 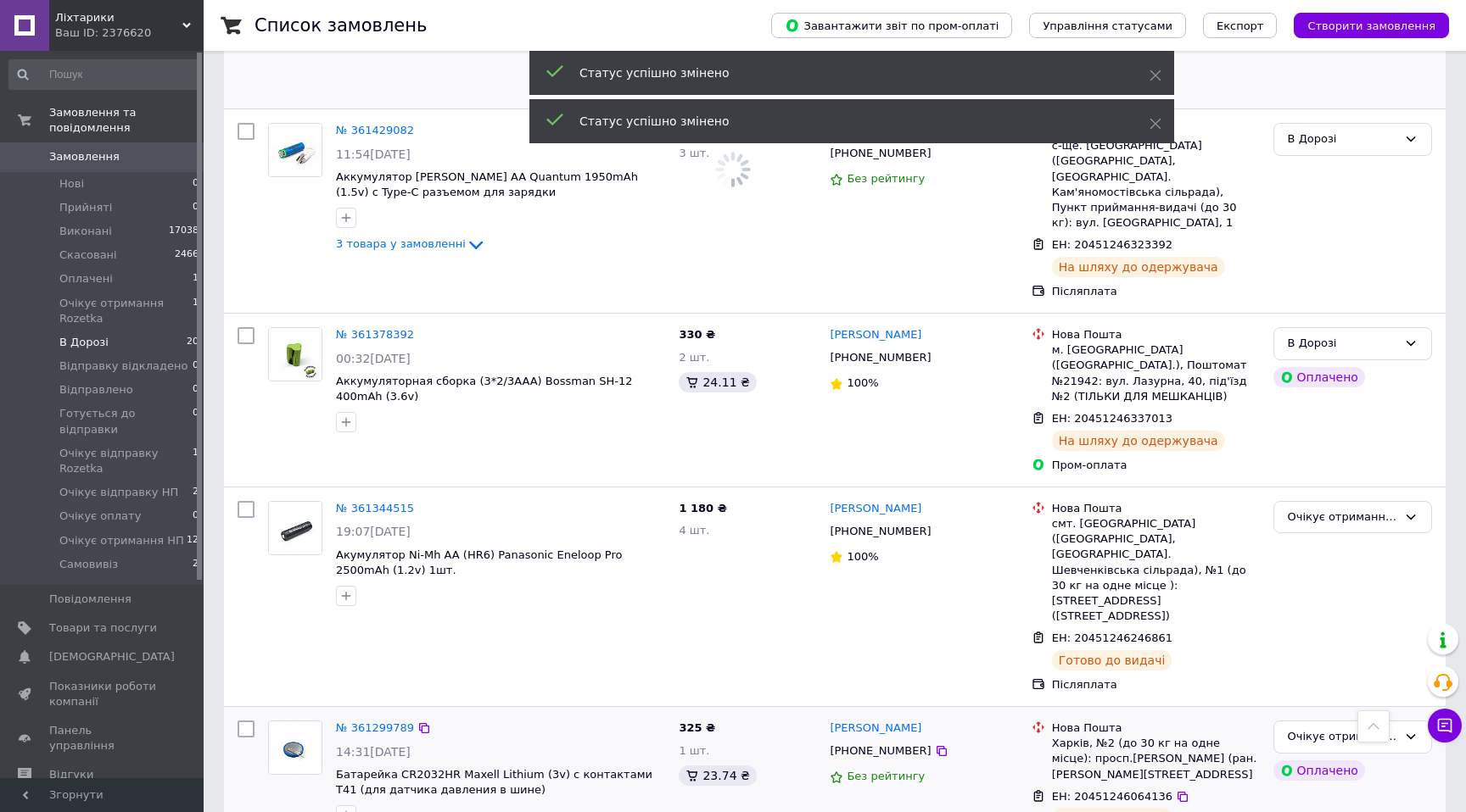 What do you see at coordinates (1362, 25) in the screenshot?
I see `a: Створити замовлення` at bounding box center [1362, 25].